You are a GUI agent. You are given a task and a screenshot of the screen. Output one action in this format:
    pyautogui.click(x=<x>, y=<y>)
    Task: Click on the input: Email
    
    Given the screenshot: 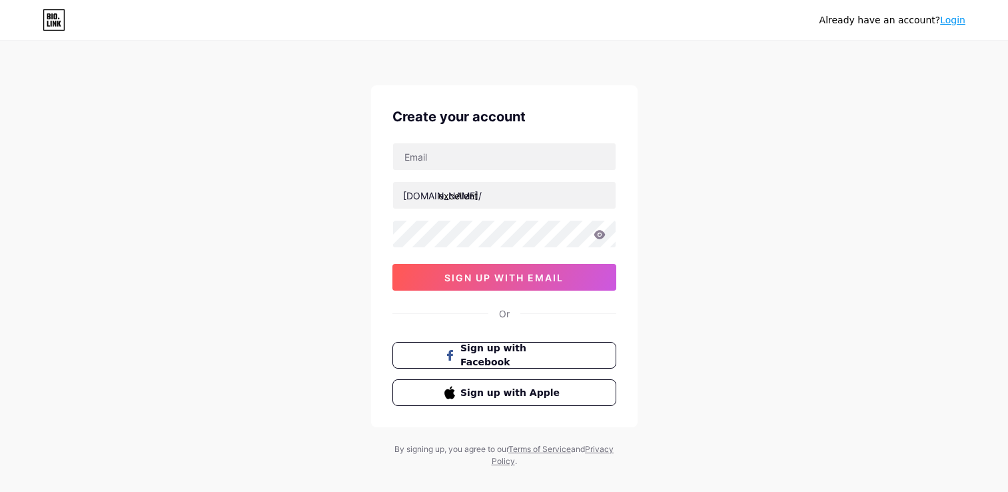 What is the action you would take?
    pyautogui.click(x=504, y=157)
    